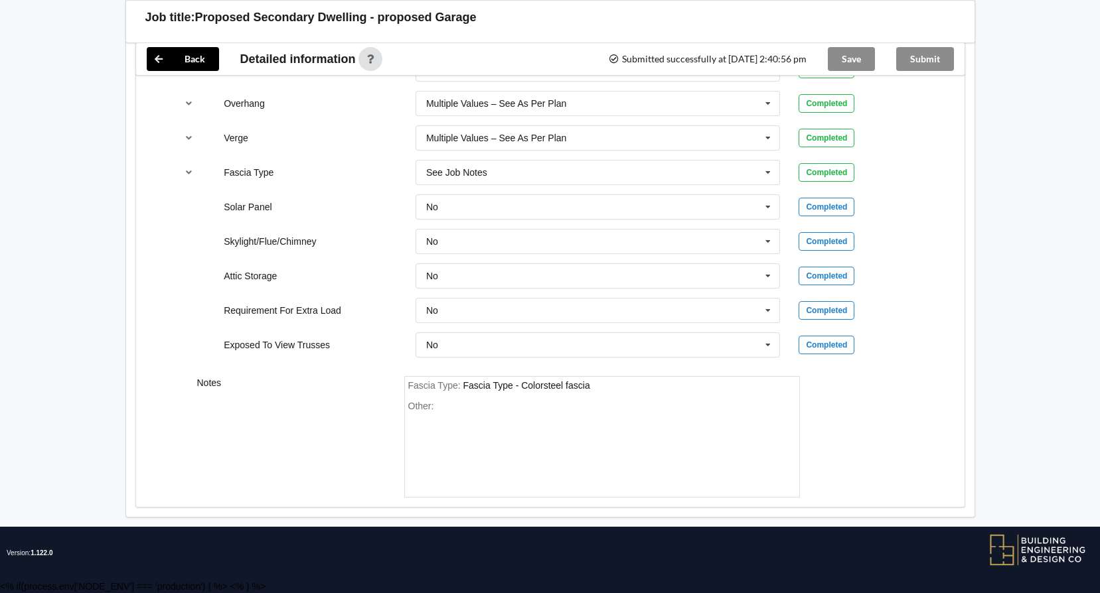 The image size is (1100, 593). What do you see at coordinates (248, 173) in the screenshot?
I see `label: Fascia Type` at bounding box center [248, 173].